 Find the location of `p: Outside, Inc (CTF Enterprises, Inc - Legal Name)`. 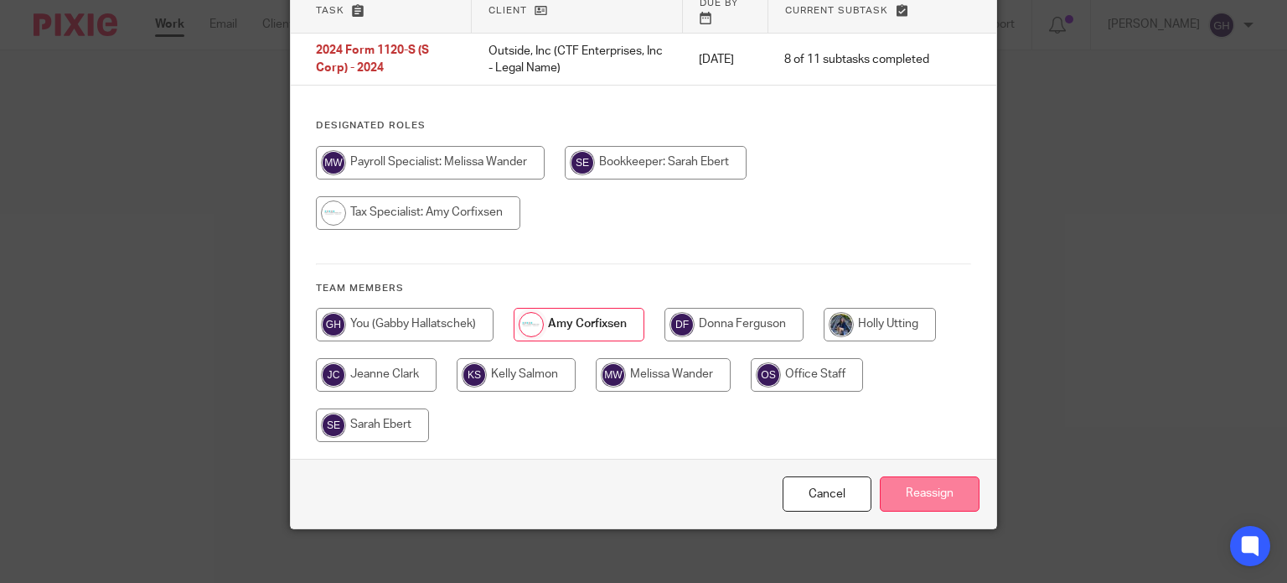

p: Outside, Inc (CTF Enterprises, Inc - Legal Name) is located at coordinates (577, 60).